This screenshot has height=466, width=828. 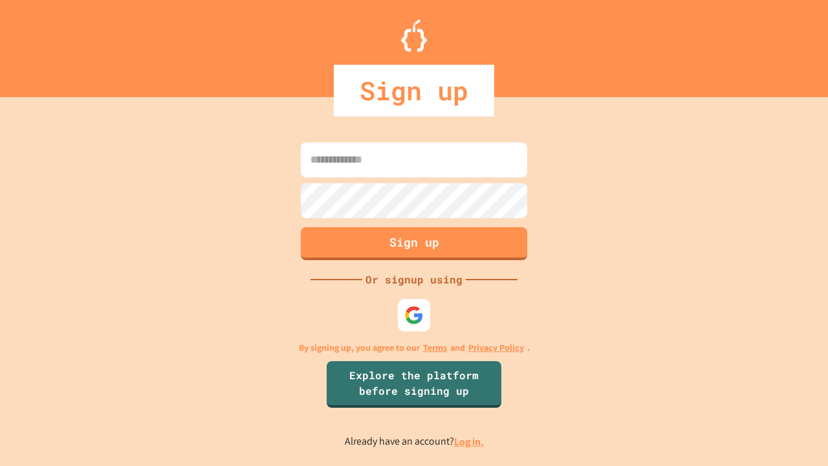 What do you see at coordinates (414, 36) in the screenshot?
I see `img: Logo.svg` at bounding box center [414, 36].